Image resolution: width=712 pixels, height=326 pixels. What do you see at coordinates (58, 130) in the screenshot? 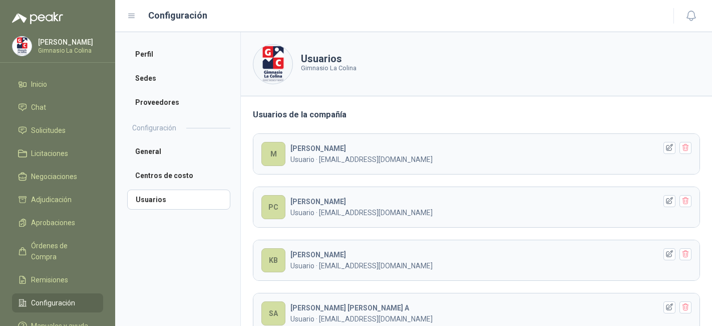
I see `a: Solicitudes` at bounding box center [58, 130].